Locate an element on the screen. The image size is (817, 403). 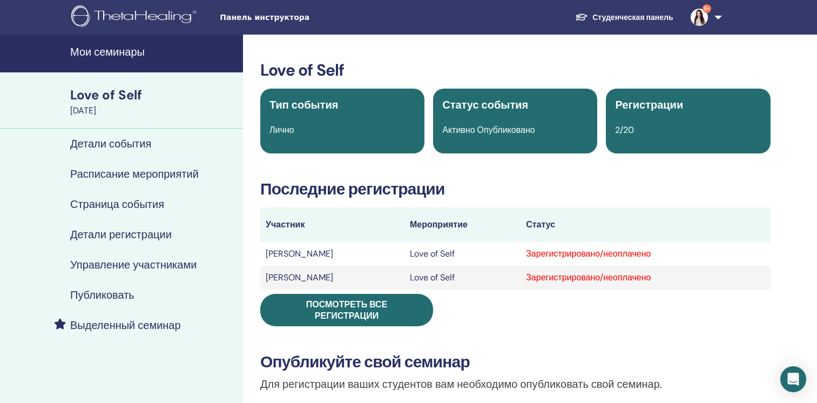
h3: Love of Self is located at coordinates (515, 70).